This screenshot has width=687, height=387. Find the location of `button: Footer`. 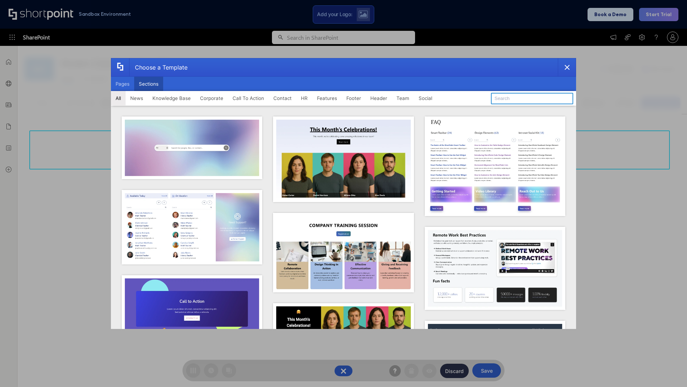

button: Footer is located at coordinates (354, 98).